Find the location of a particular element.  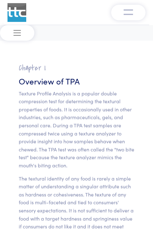

p: Texture Profile Analysis is a popular double compression test for determining the textural proper... is located at coordinates (77, 130).